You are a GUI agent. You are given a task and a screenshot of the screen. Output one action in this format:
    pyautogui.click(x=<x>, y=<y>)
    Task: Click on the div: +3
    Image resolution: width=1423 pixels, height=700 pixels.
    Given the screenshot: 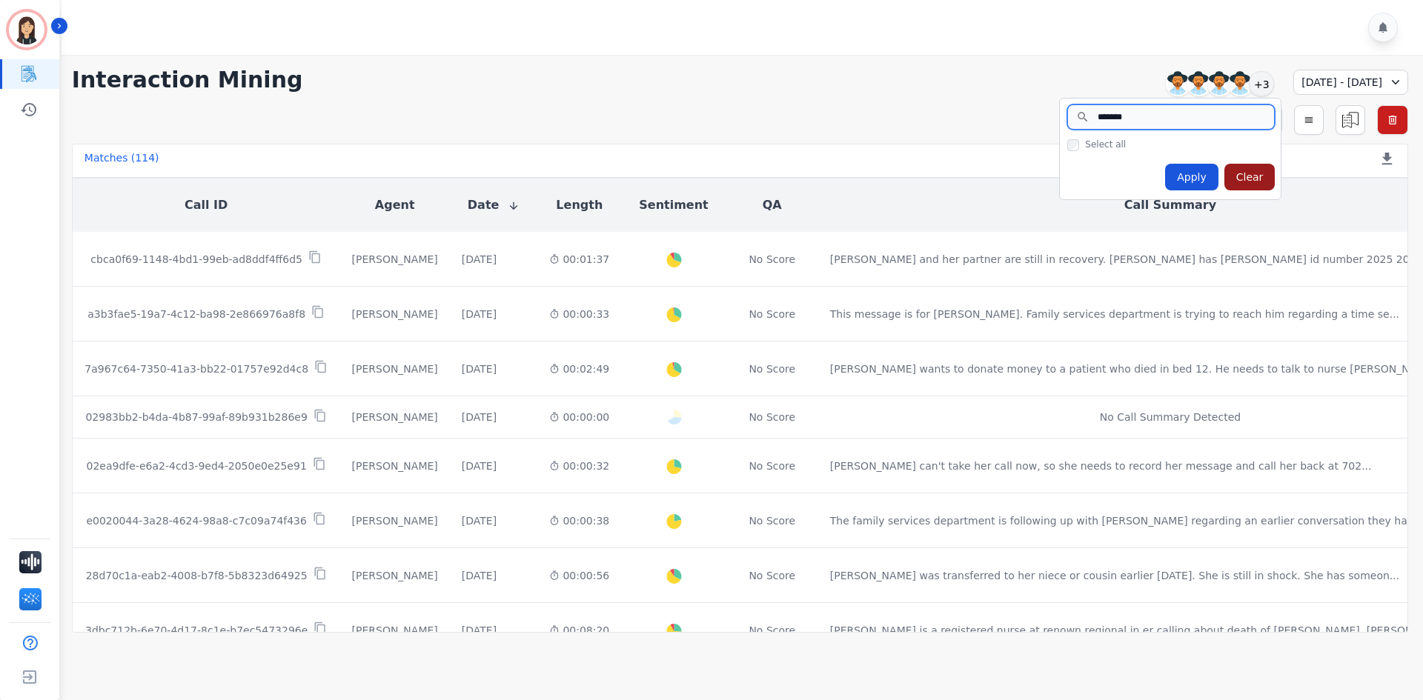 What is the action you would take?
    pyautogui.click(x=1261, y=84)
    